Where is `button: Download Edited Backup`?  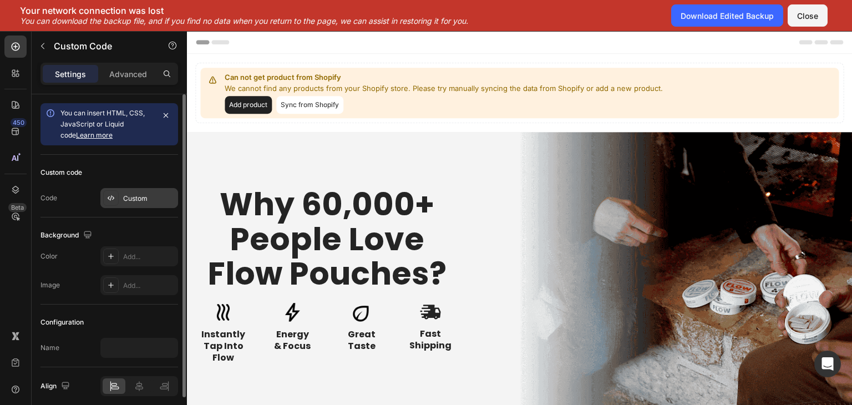 button: Download Edited Backup is located at coordinates (727, 16).